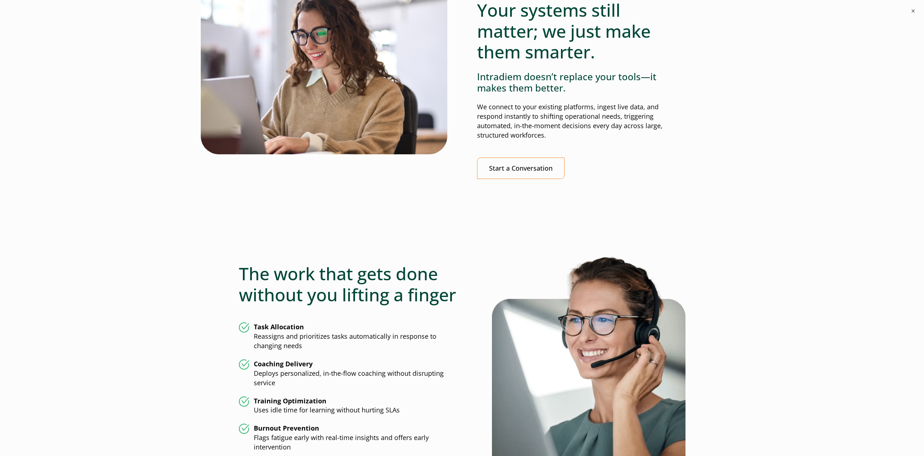  I want to click on li: Flags fatigue early with real-time insights and offers early intervention, so click(351, 438).